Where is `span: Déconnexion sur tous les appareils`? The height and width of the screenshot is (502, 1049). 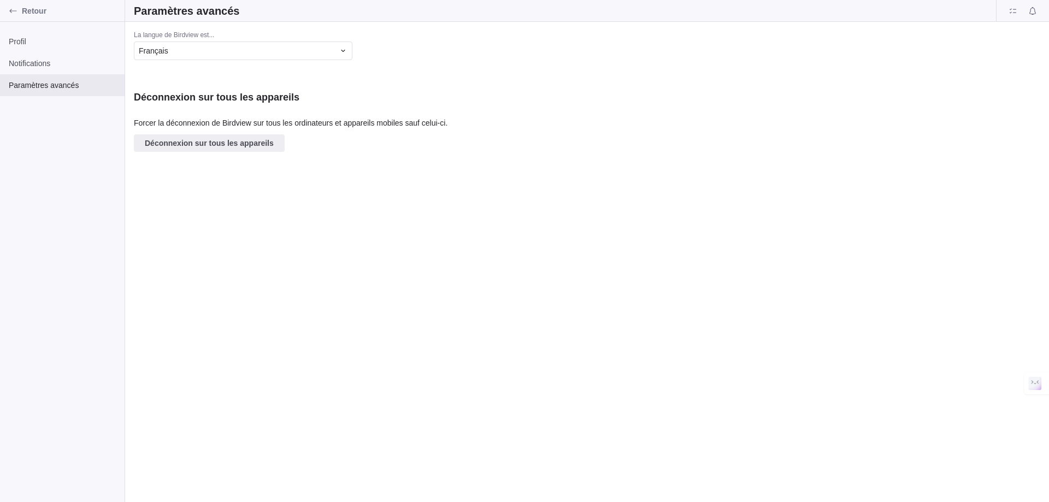 span: Déconnexion sur tous les appareils is located at coordinates (209, 143).